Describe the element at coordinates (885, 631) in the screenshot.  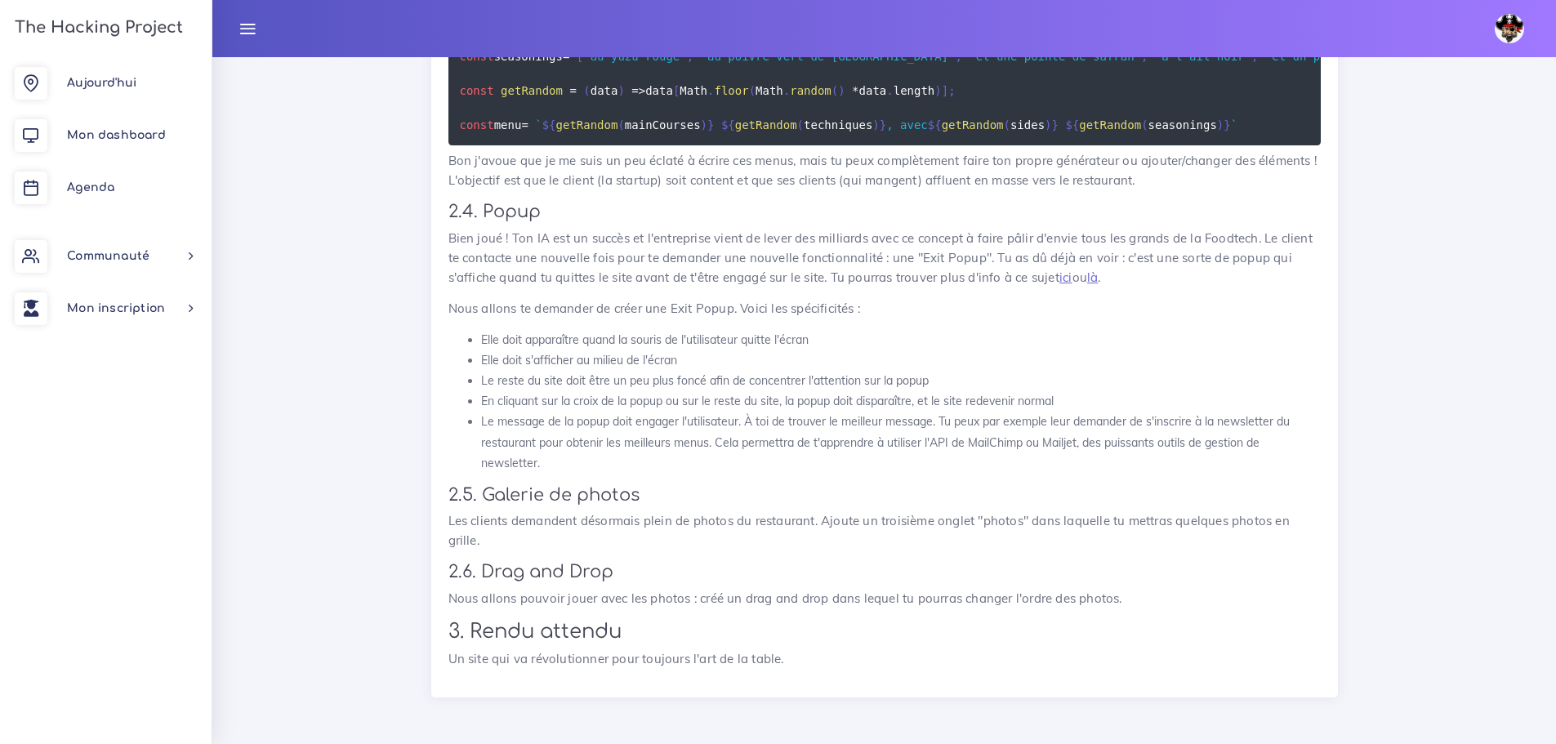
I see `h2: 3. Rendu attendu` at that location.